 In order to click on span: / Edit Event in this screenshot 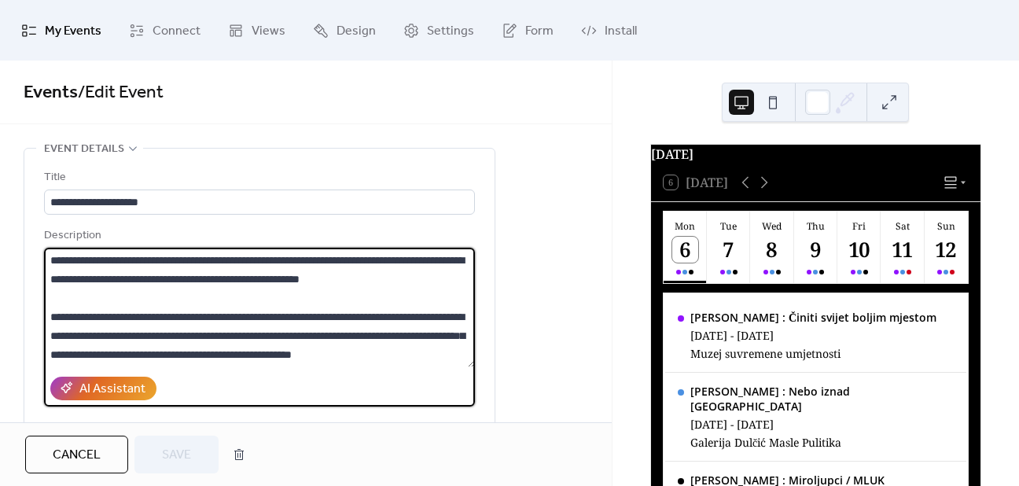, I will do `click(120, 93)`.